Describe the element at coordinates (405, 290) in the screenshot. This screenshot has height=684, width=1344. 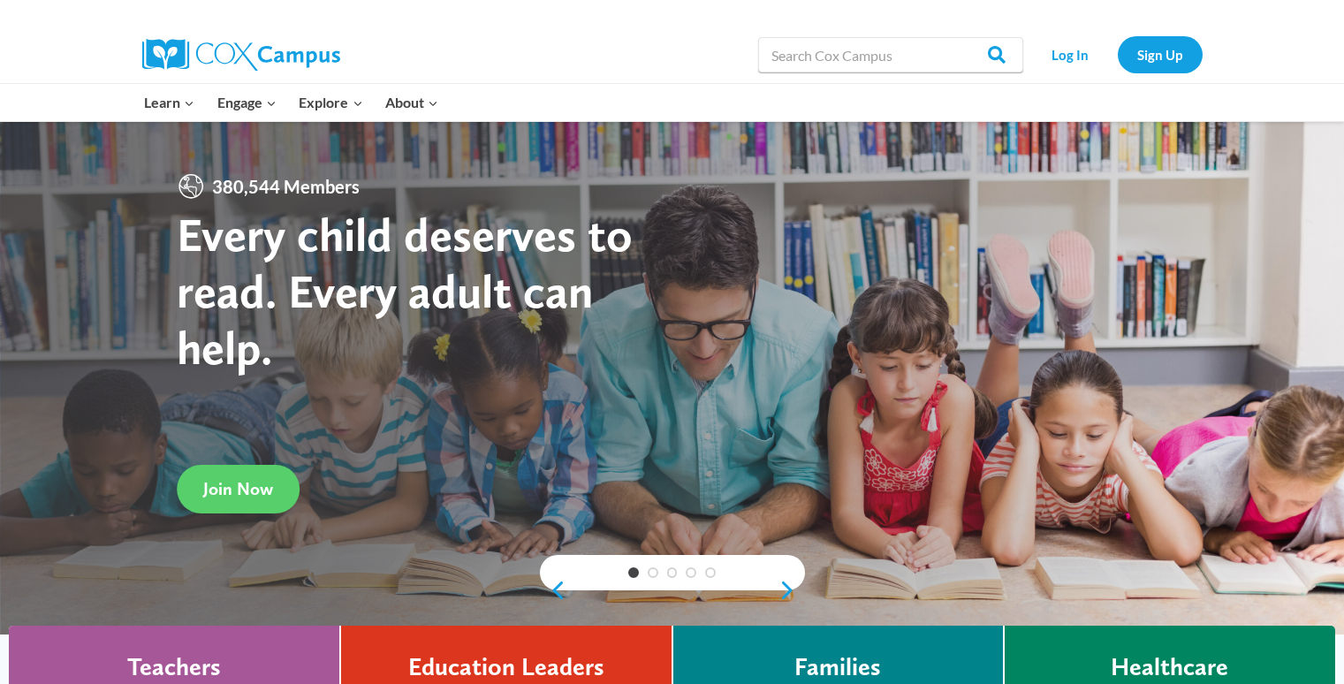
I see `strong: Every child deserves to read. Every adult can help.` at that location.